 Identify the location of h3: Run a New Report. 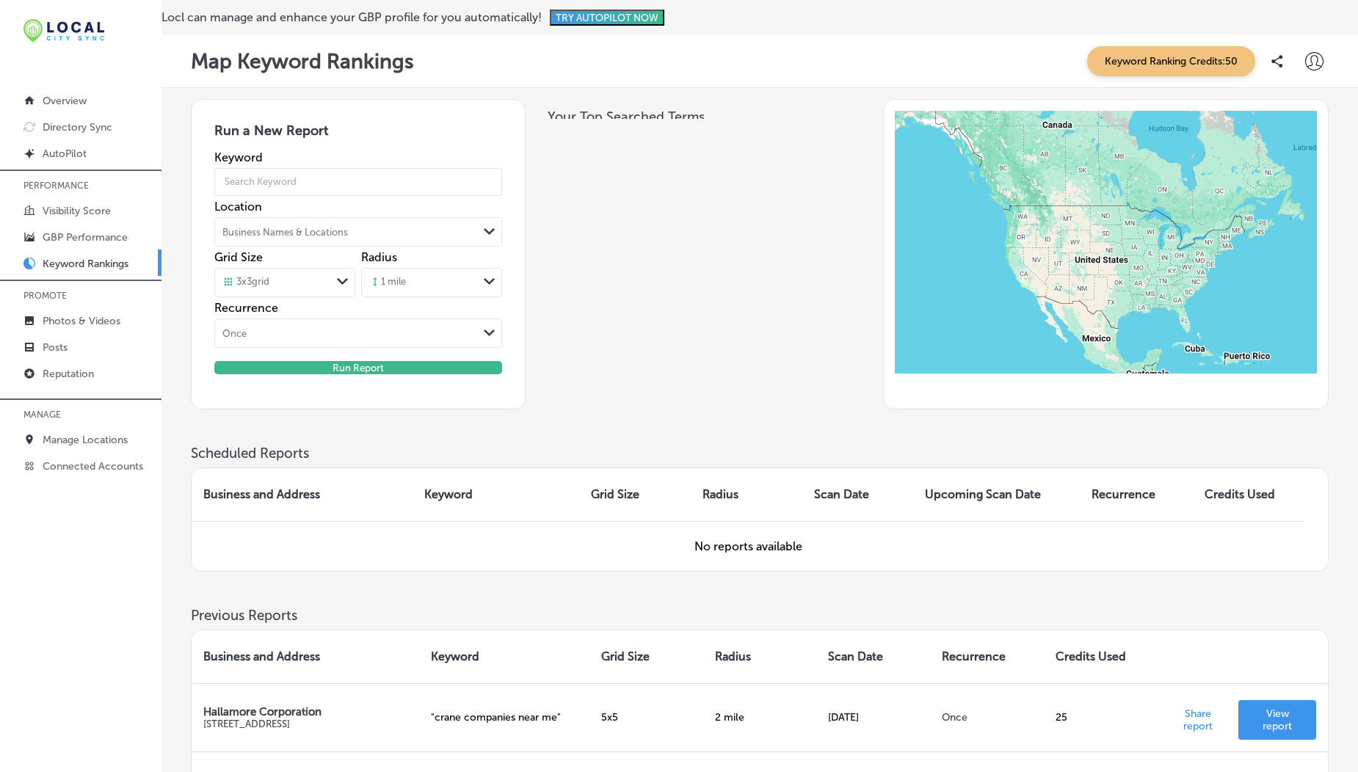
(358, 137).